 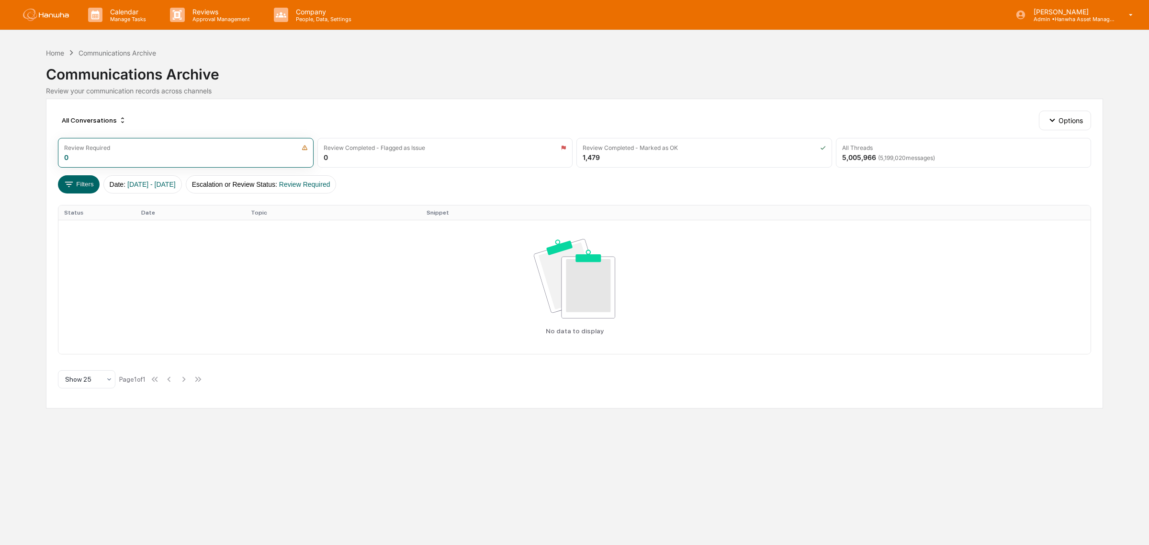 What do you see at coordinates (574, 331) in the screenshot?
I see `p: No data to display` at bounding box center [574, 331].